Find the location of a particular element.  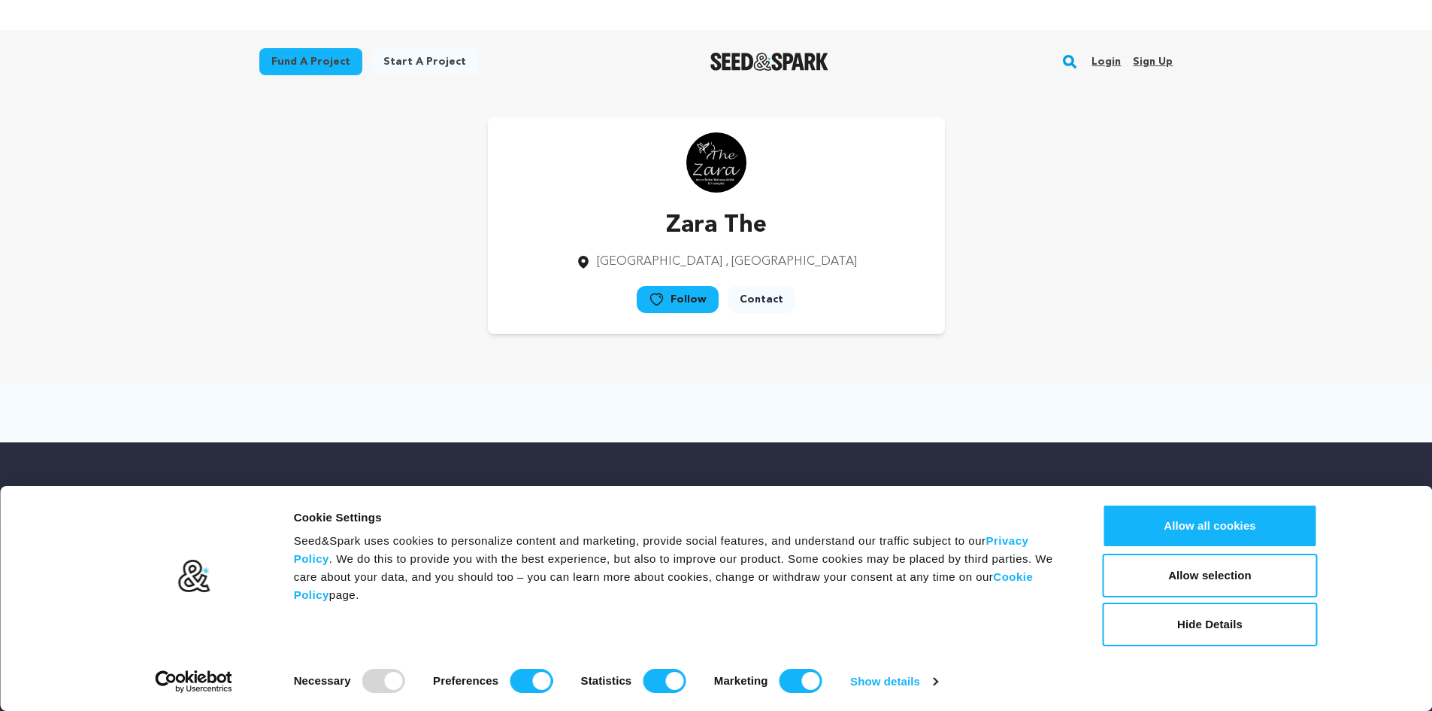

button: Allow all cookies is located at coordinates (1211, 526).